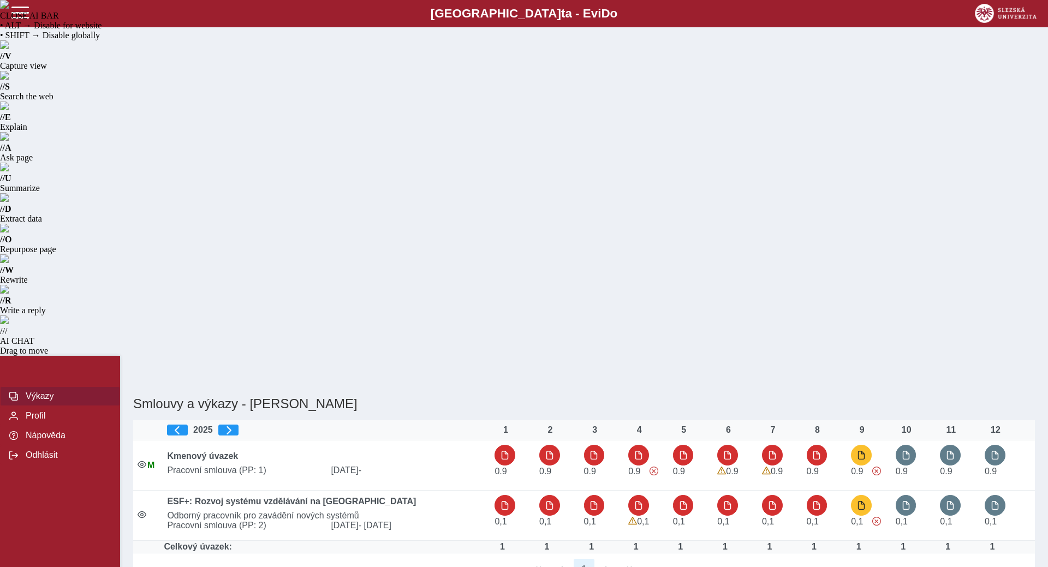  What do you see at coordinates (326, 430) in the screenshot?
I see `div: 2025` at bounding box center [326, 430].